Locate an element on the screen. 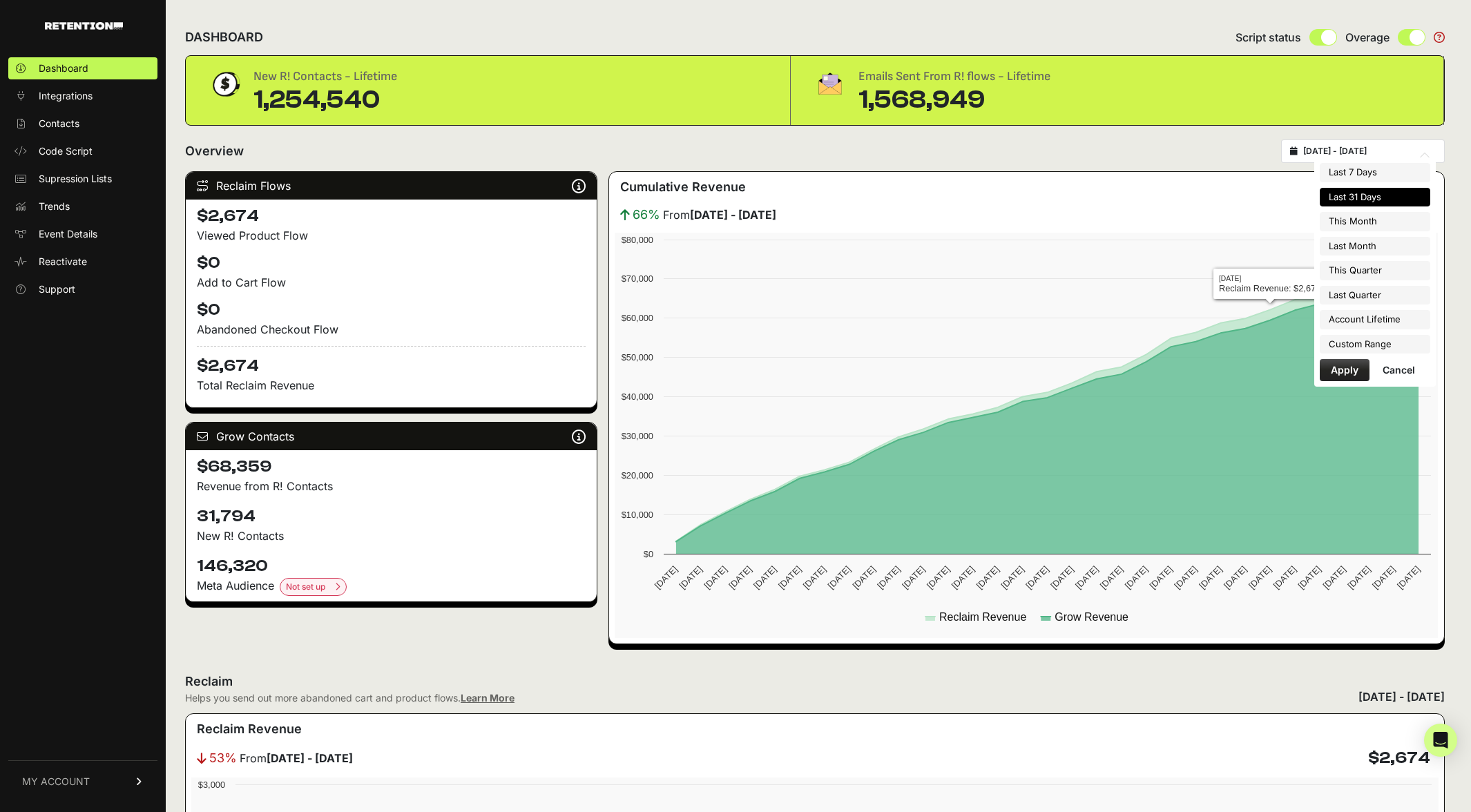 The image size is (1471, 812). a: MY ACCOUNT is located at coordinates (83, 781).